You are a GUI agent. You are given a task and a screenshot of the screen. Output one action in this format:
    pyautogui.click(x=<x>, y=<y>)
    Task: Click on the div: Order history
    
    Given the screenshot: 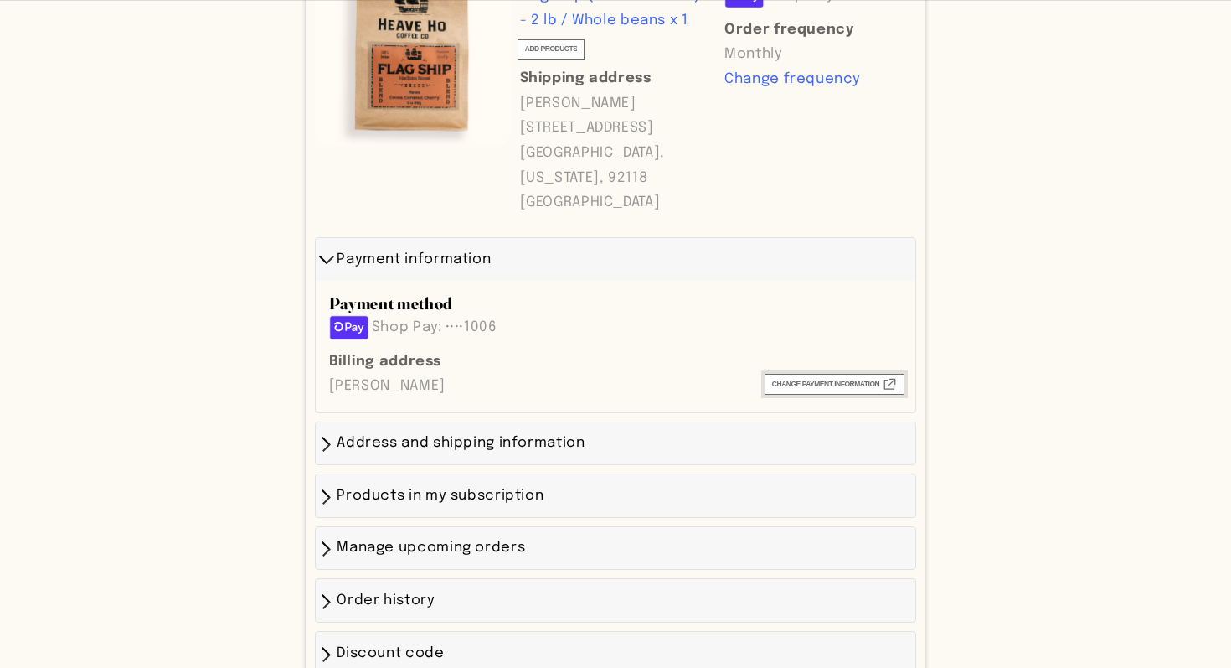 What is the action you would take?
    pyautogui.click(x=616, y=600)
    